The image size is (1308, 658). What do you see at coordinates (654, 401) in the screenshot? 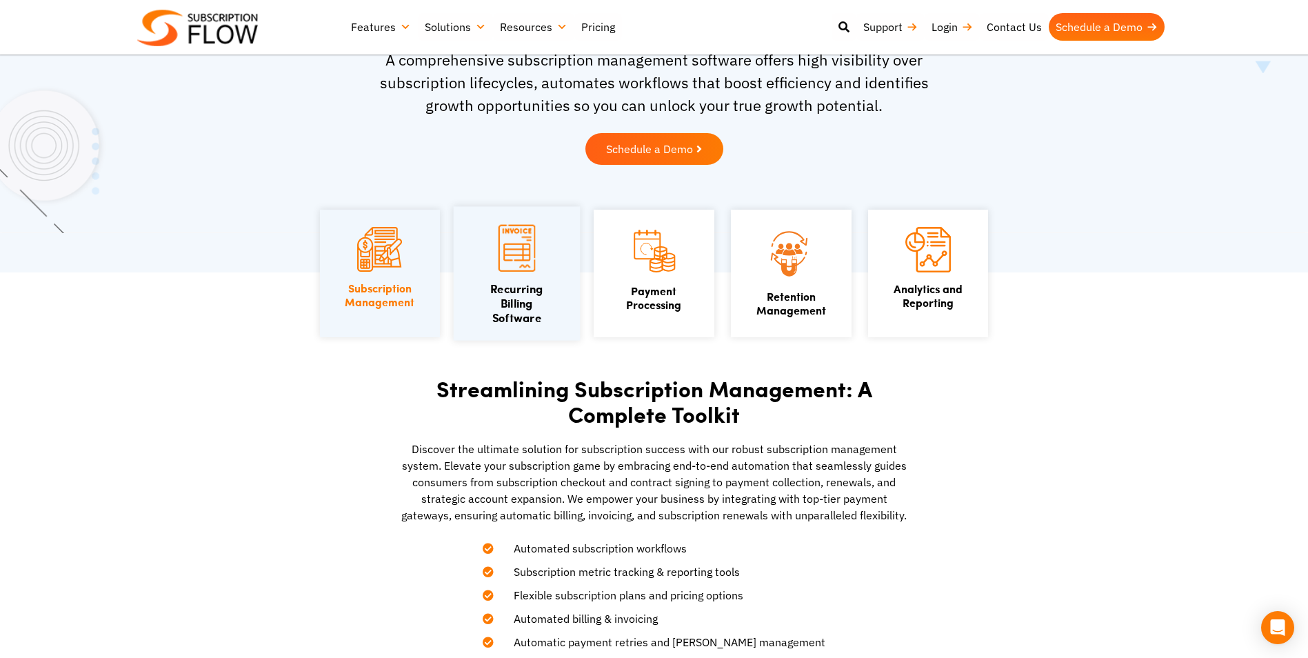
I see `h2: Streamlining Subscription Management: A Complete Toolkit` at bounding box center [654, 401].